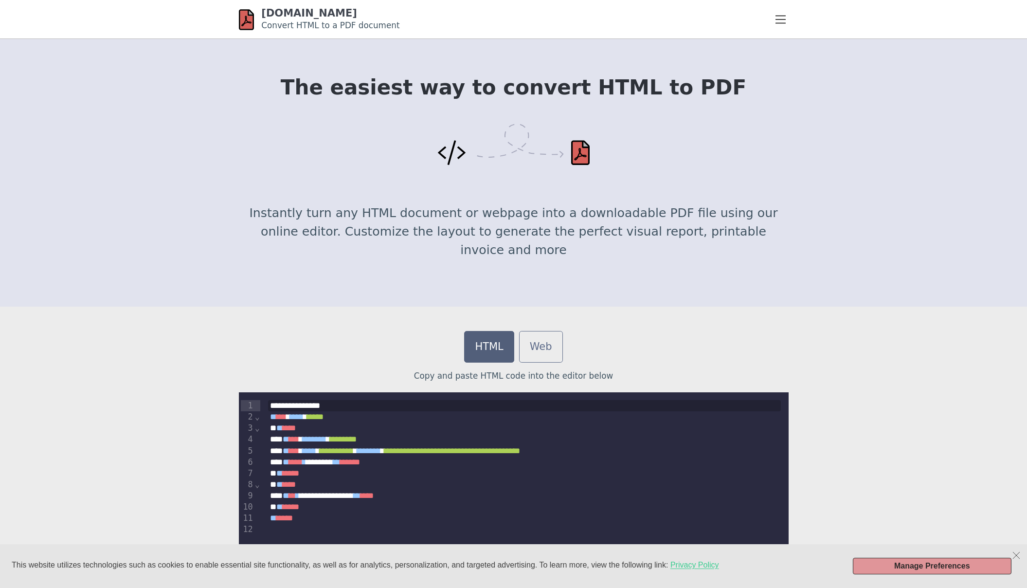 The width and height of the screenshot is (1027, 588). Describe the element at coordinates (695, 565) in the screenshot. I see `a: Privacy Policy` at that location.